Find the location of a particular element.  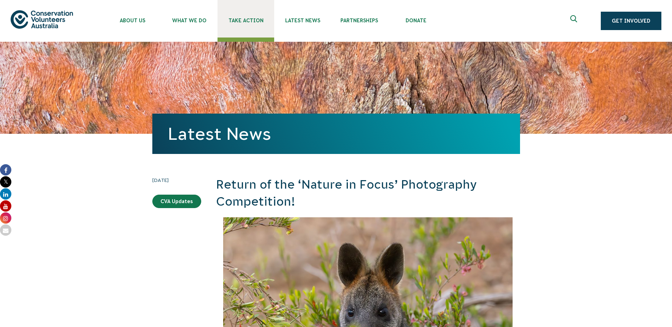

span: About Us is located at coordinates (132, 21).